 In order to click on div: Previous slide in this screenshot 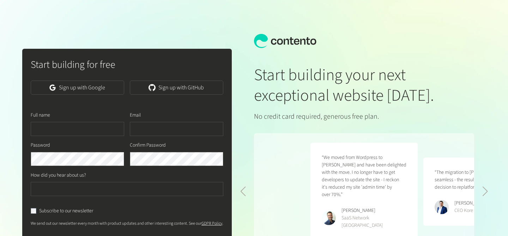, I will do `click(243, 191)`.